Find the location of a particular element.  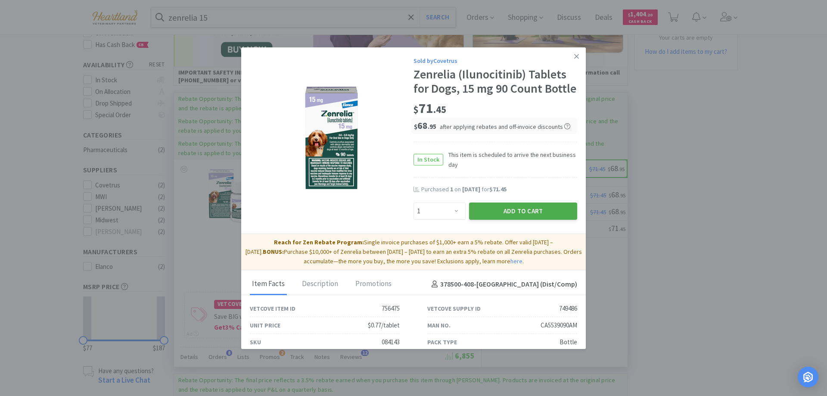

div: Description is located at coordinates (320, 284).